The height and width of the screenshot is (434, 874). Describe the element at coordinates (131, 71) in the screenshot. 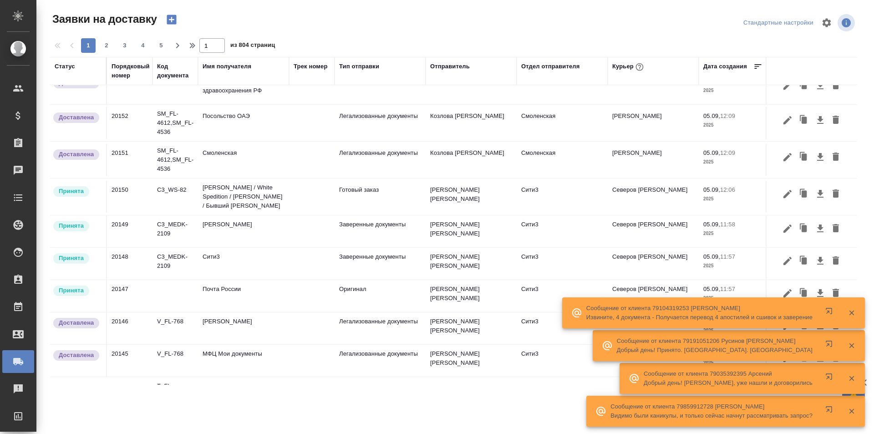

I see `div: Порядковый номер` at that location.